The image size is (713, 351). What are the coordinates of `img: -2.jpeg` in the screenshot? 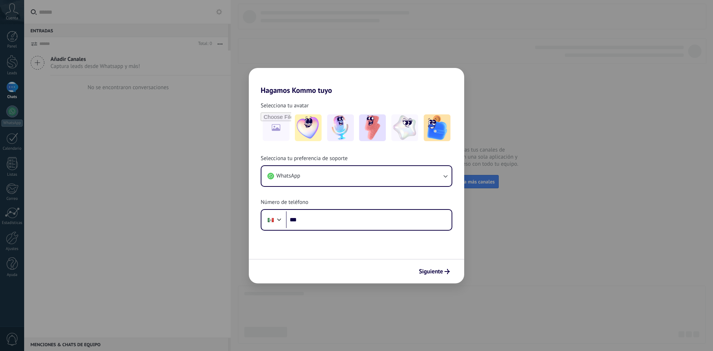 It's located at (341, 128).